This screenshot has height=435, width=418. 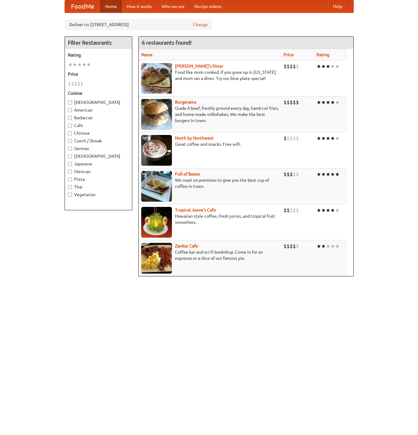 What do you see at coordinates (98, 179) in the screenshot?
I see `label: Pizza` at bounding box center [98, 179].